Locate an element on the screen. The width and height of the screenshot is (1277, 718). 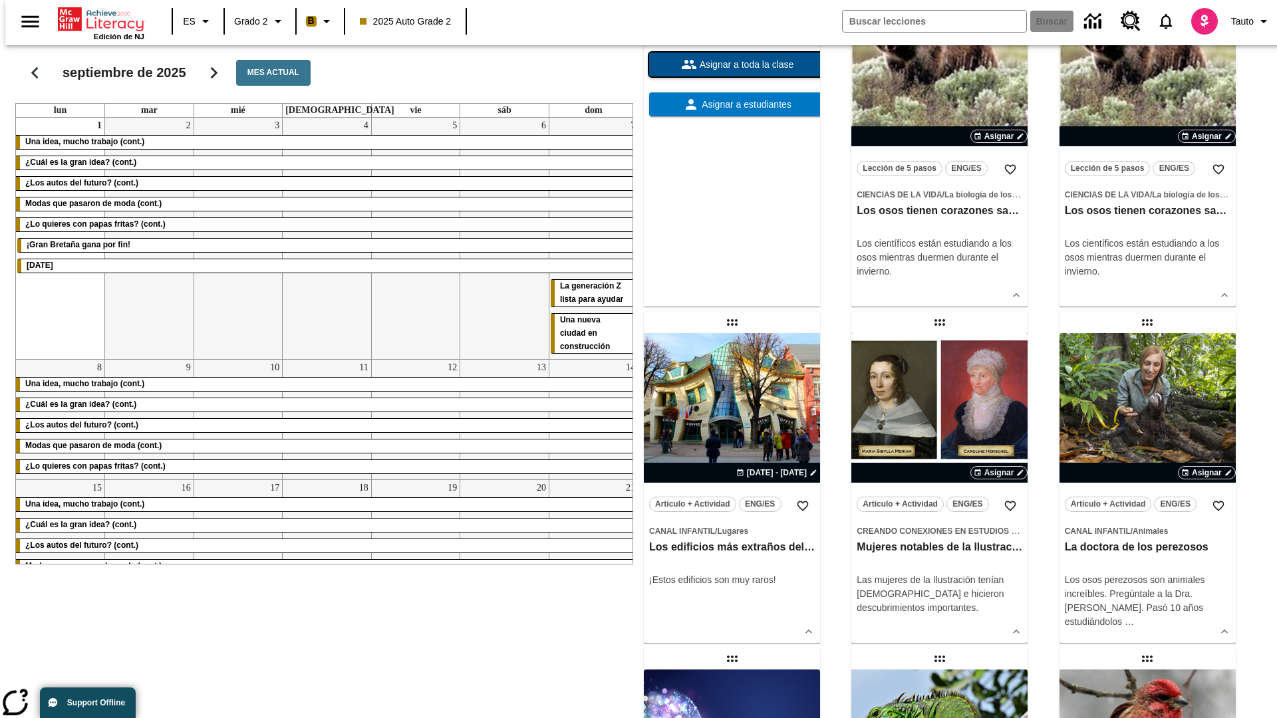
a: 21 de septiembre de 2025 is located at coordinates (631, 489).